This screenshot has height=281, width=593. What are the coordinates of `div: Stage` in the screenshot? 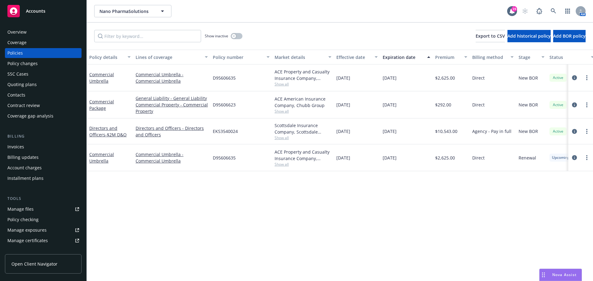 It's located at (528, 57).